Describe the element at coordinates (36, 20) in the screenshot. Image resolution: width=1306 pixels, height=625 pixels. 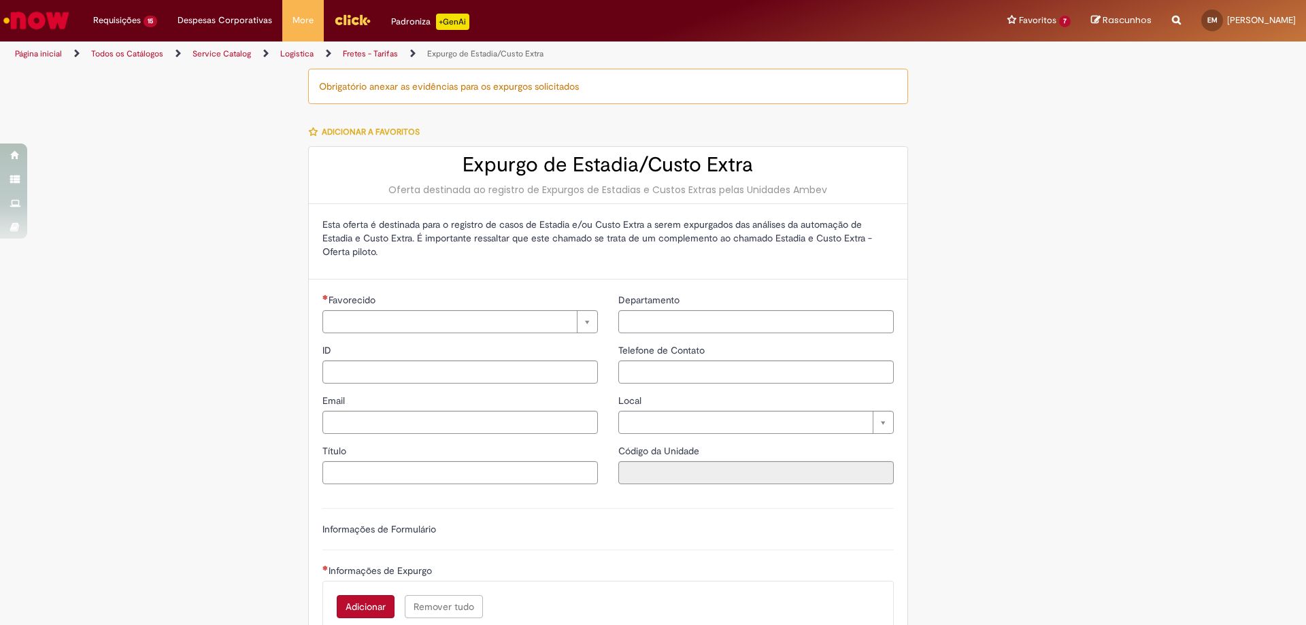
I see `img: ServiceNow` at that location.